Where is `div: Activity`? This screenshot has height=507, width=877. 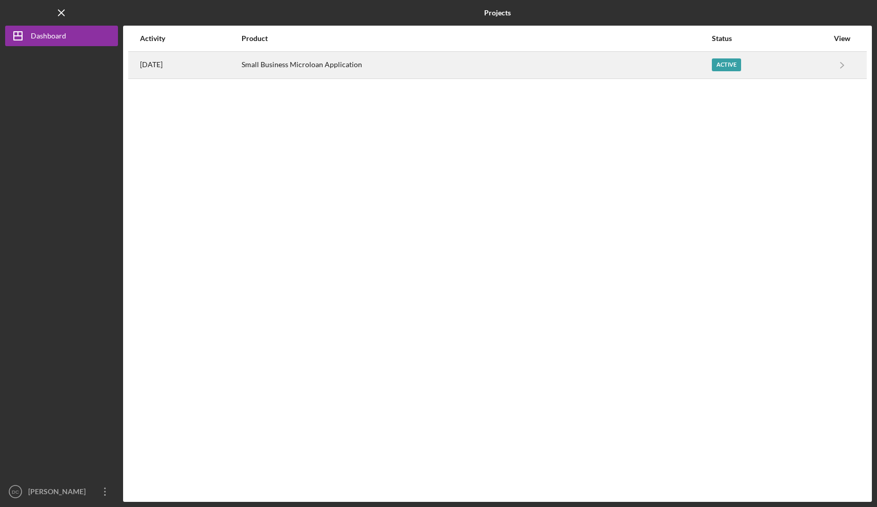 div: Activity is located at coordinates (190, 38).